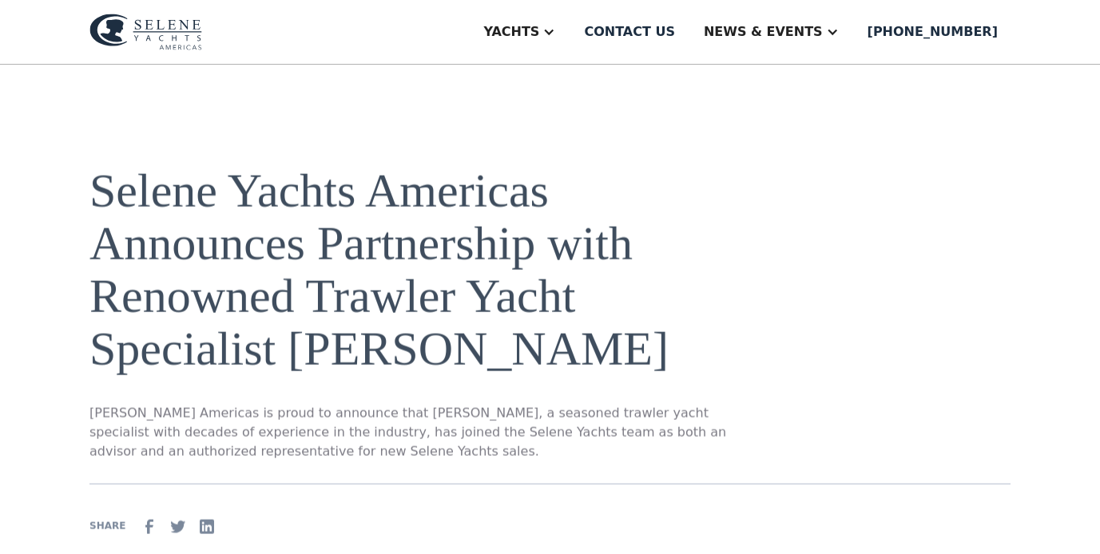 The width and height of the screenshot is (1100, 554). Describe the element at coordinates (207, 526) in the screenshot. I see `img: Linkedin` at that location.